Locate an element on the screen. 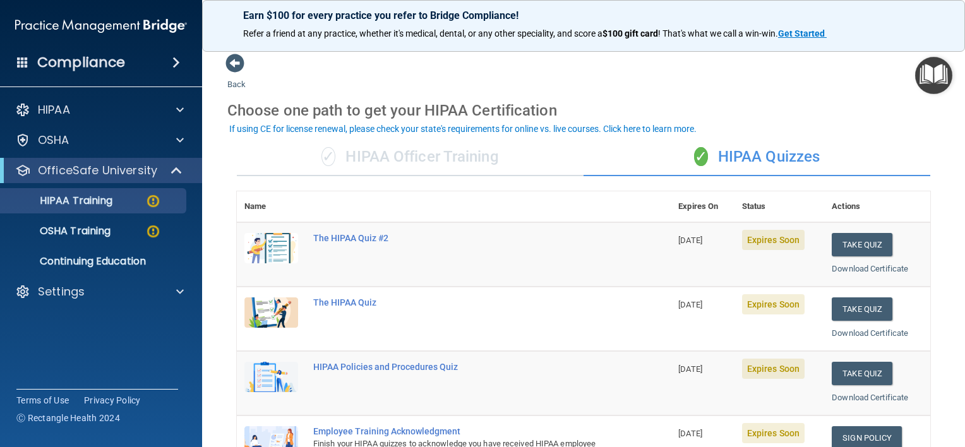 This screenshot has width=965, height=447. div: The HIPAA Quiz #2 is located at coordinates (460, 238).